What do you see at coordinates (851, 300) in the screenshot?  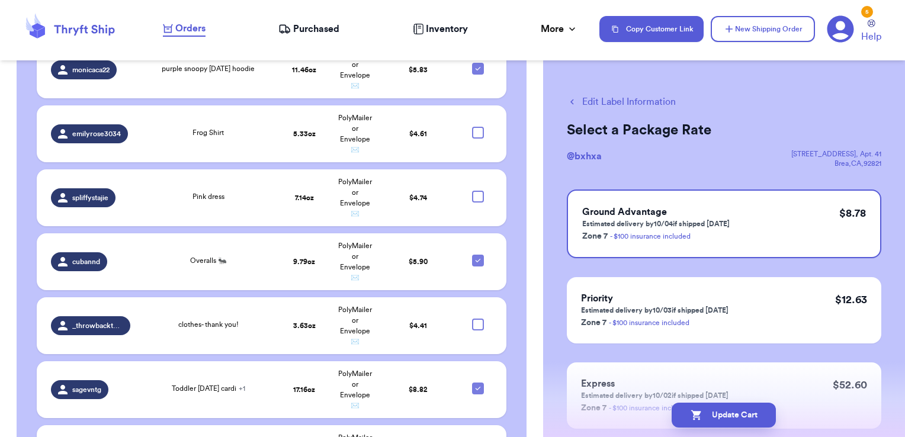 I see `p: $ 12.63` at bounding box center [851, 300].